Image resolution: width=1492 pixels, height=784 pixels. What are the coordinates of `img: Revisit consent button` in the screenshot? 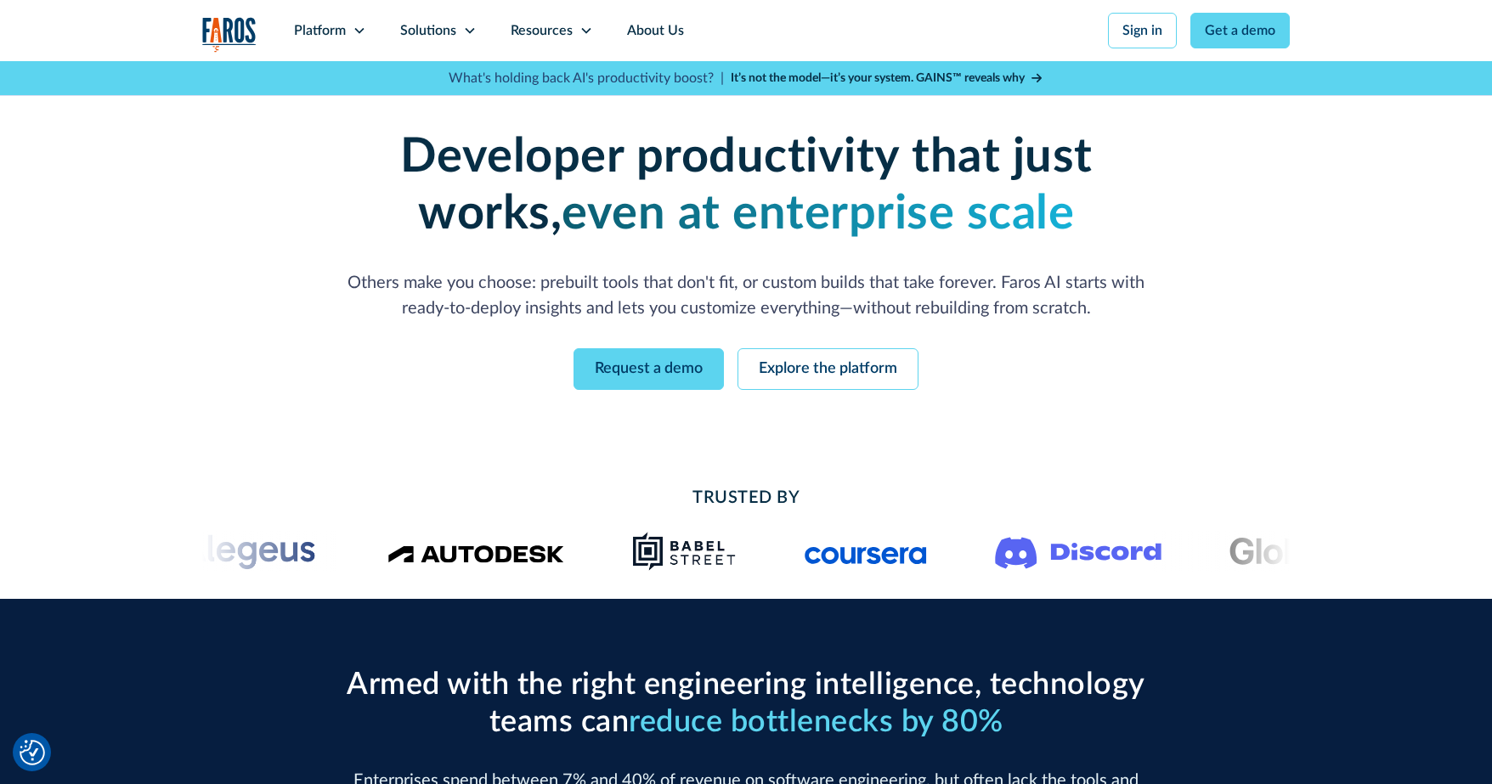 It's located at (32, 753).